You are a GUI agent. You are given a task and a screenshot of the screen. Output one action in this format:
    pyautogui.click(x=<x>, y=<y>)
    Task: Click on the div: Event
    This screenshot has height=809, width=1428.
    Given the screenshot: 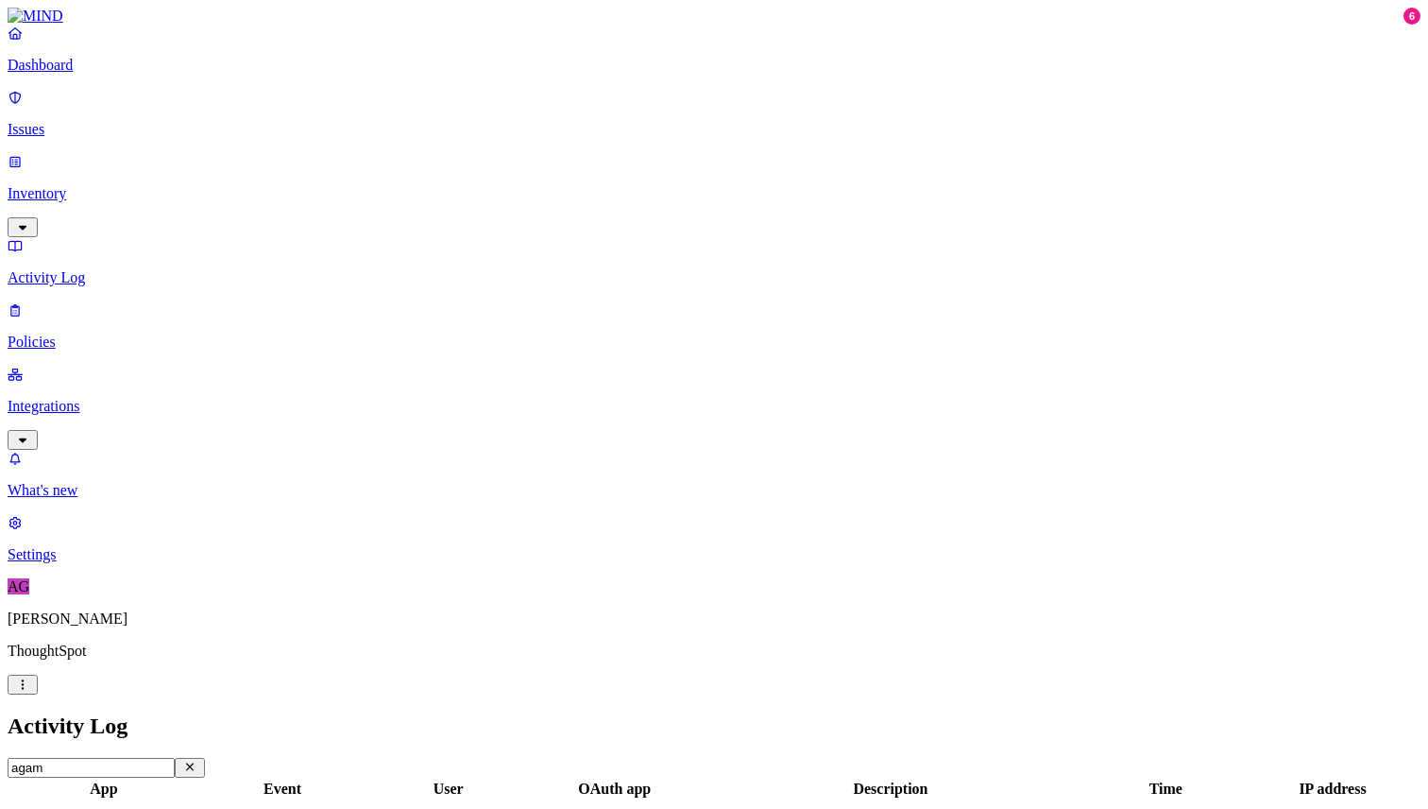 What is the action you would take?
    pyautogui.click(x=282, y=789)
    